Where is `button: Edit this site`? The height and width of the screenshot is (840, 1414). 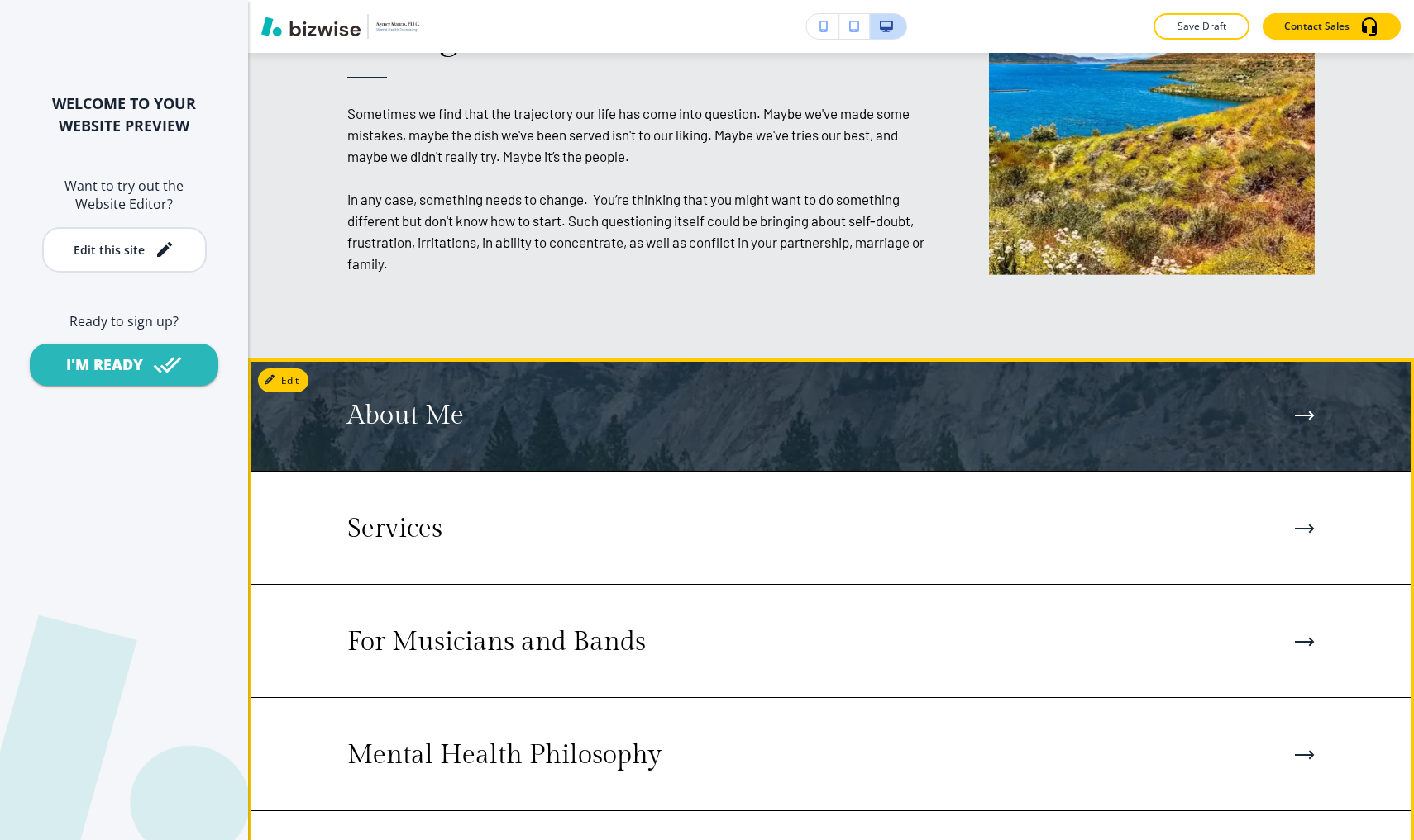
button: Edit this site is located at coordinates (124, 249).